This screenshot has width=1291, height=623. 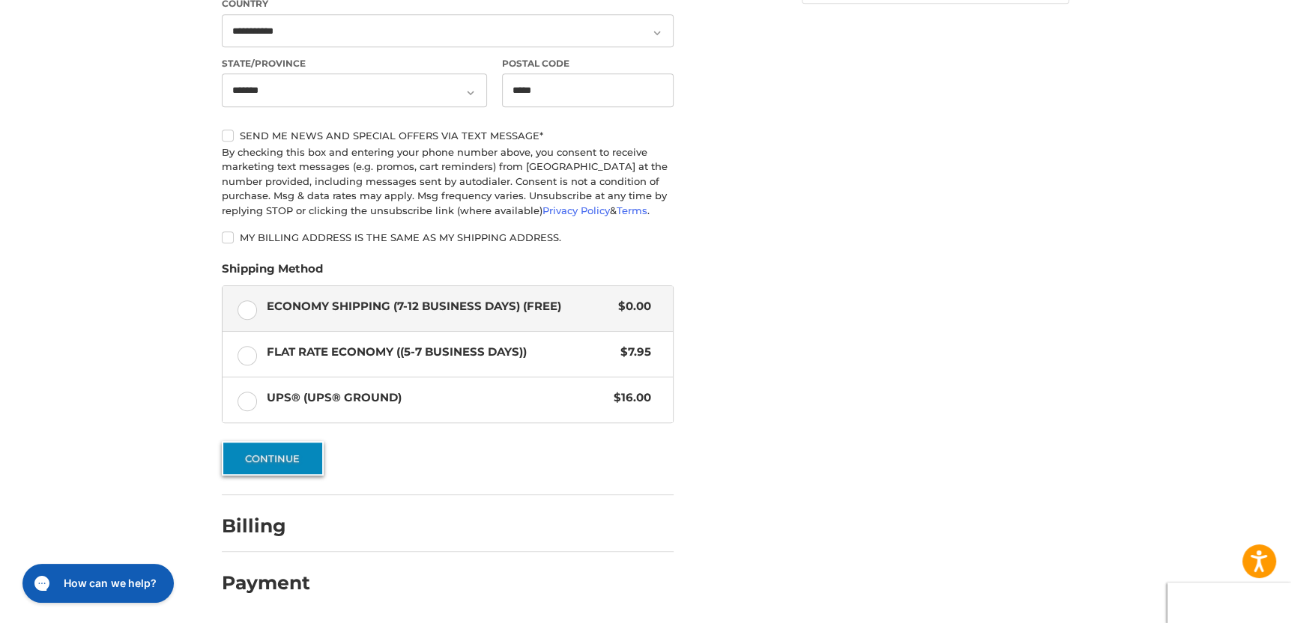 I want to click on label: State/Province, so click(x=354, y=64).